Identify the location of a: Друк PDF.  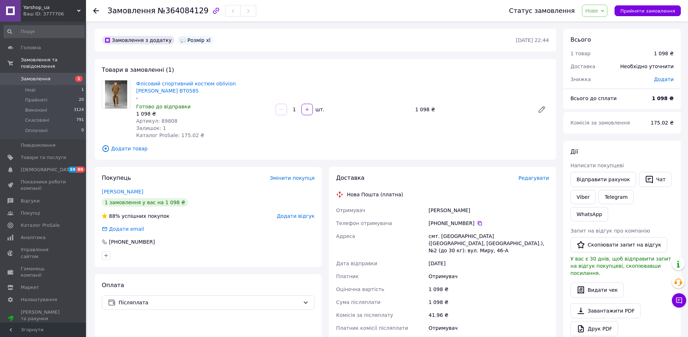
(595, 328).